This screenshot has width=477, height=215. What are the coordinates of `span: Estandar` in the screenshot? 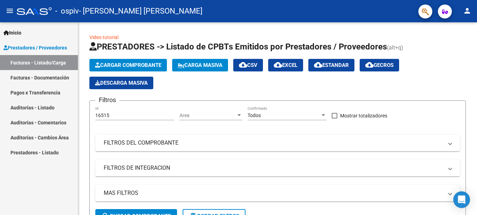 It's located at (331, 65).